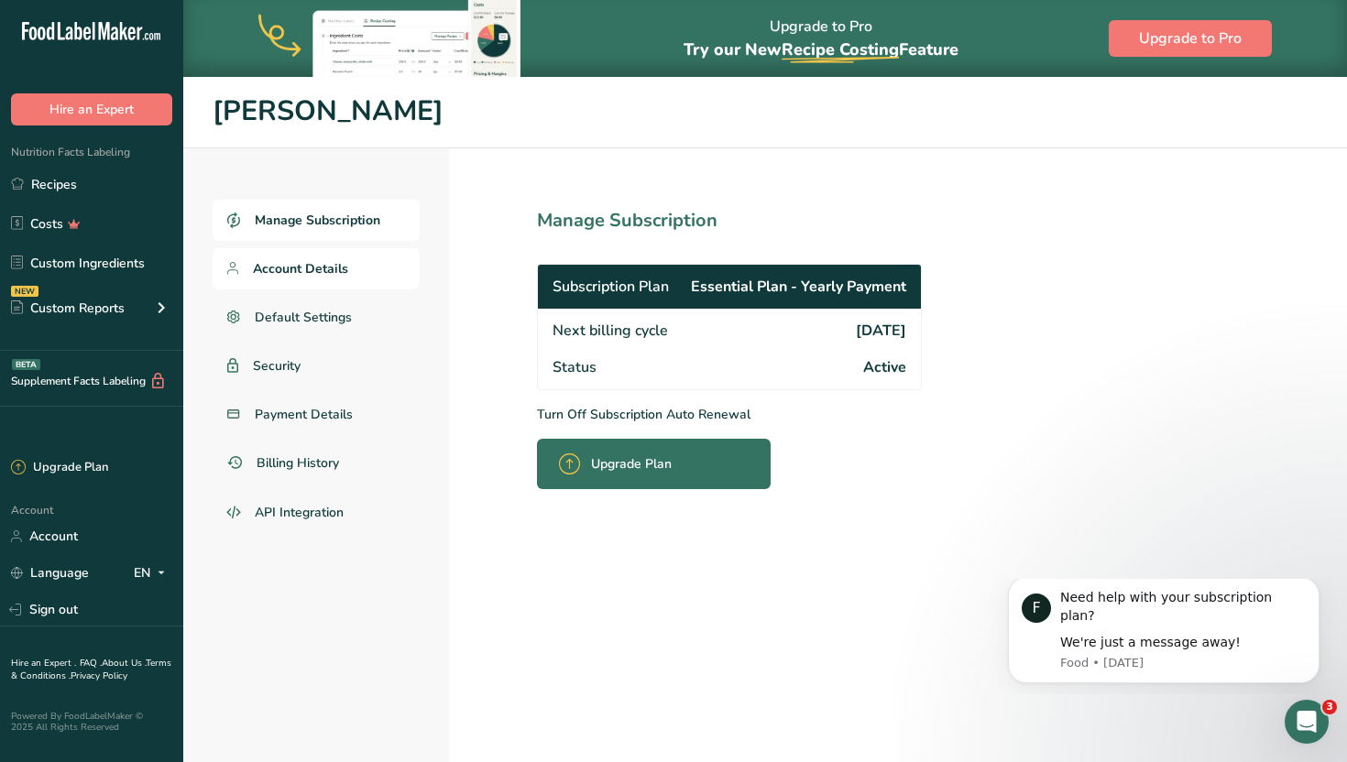 Image resolution: width=1347 pixels, height=762 pixels. Describe the element at coordinates (25, 291) in the screenshot. I see `div: NEW` at that location.